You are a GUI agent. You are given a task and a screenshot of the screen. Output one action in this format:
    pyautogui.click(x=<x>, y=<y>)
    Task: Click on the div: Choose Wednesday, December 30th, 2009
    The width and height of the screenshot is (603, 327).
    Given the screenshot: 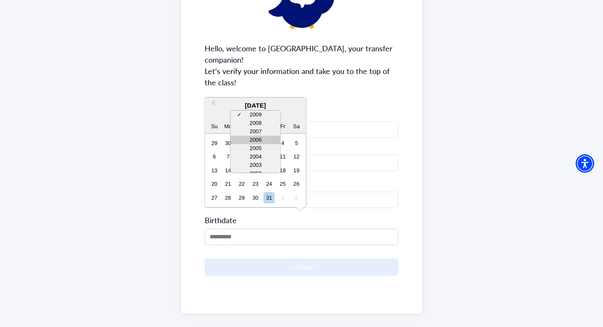 What is the action you would take?
    pyautogui.click(x=255, y=198)
    